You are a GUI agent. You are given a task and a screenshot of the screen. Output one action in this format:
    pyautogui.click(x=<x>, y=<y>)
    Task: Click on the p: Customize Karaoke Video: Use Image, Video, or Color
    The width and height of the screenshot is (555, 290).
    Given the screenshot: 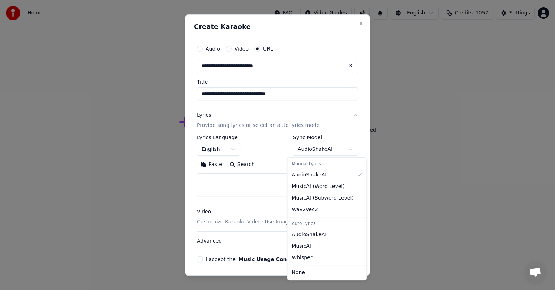 What is the action you would take?
    pyautogui.click(x=265, y=222)
    